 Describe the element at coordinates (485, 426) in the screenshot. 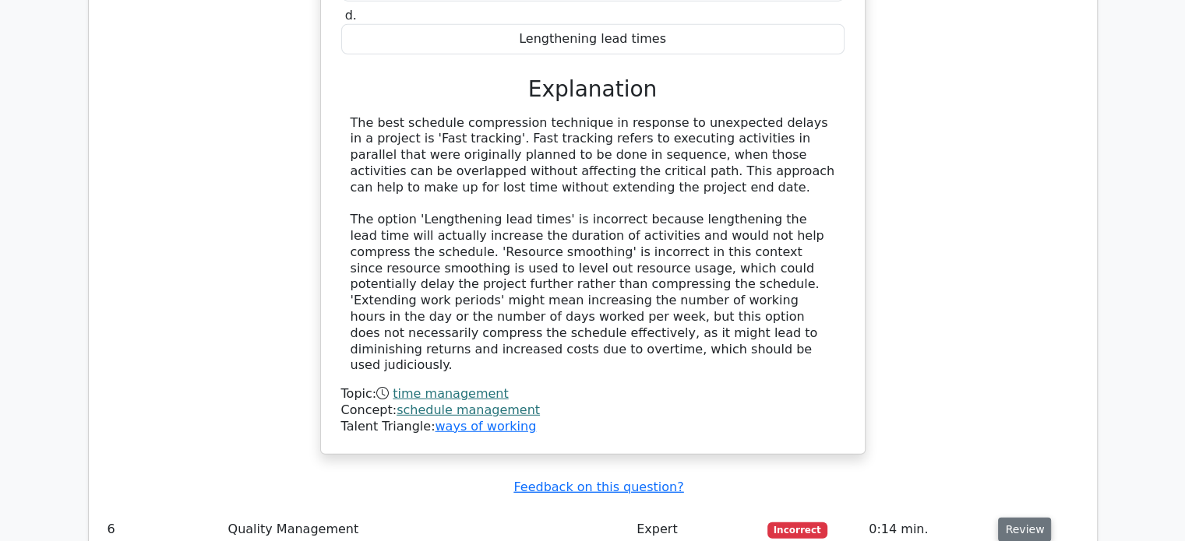

I see `a: ways of working` at that location.